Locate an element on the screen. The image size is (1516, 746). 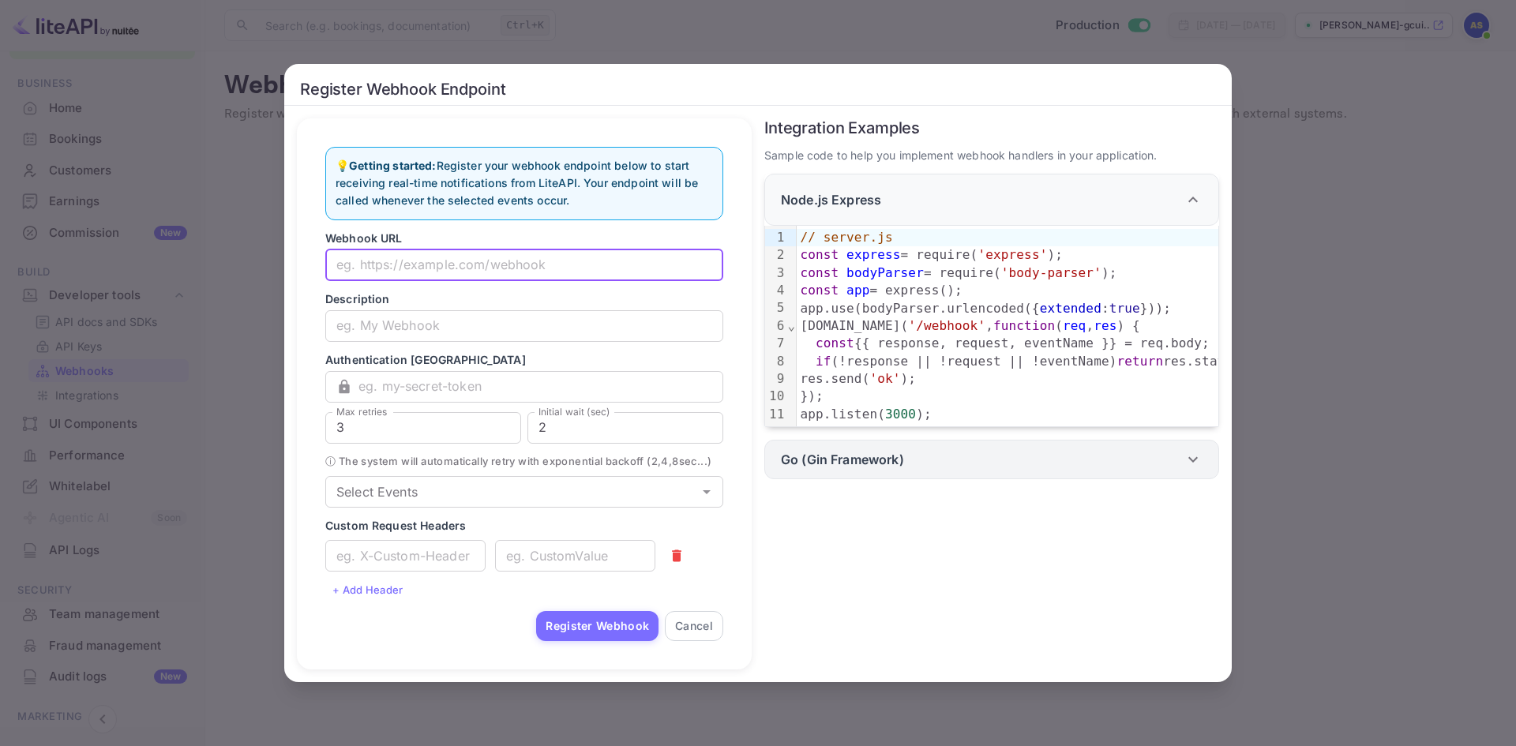
span: return is located at coordinates (1140, 361).